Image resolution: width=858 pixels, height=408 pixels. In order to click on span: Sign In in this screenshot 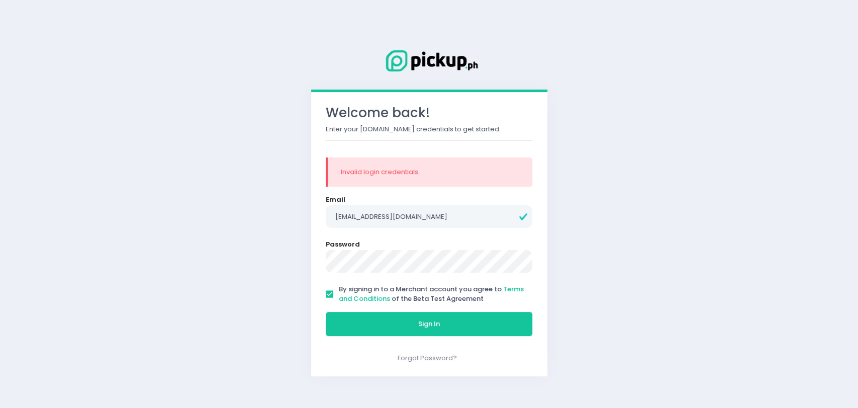, I will do `click(429, 323)`.